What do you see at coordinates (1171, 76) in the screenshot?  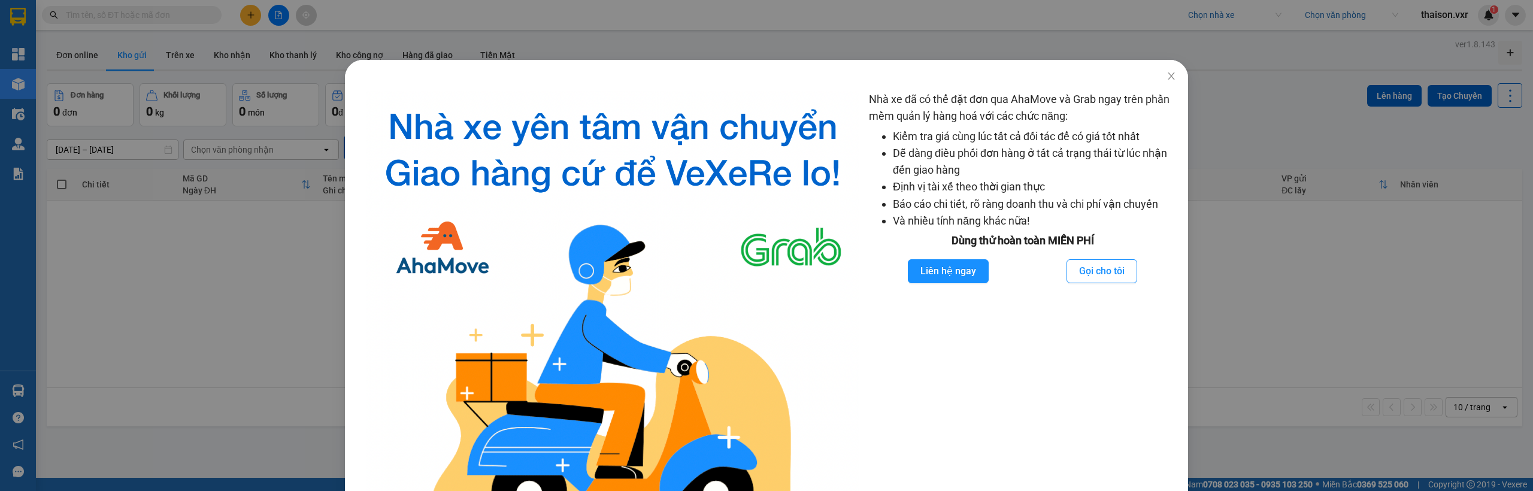 I see `span: close` at bounding box center [1171, 76].